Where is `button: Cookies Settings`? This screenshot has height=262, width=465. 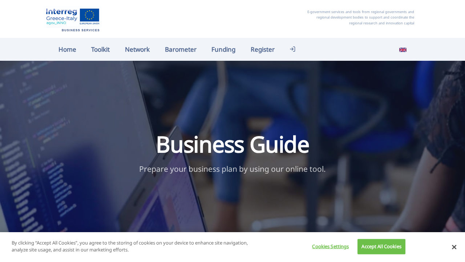 button: Cookies Settings is located at coordinates (328, 246).